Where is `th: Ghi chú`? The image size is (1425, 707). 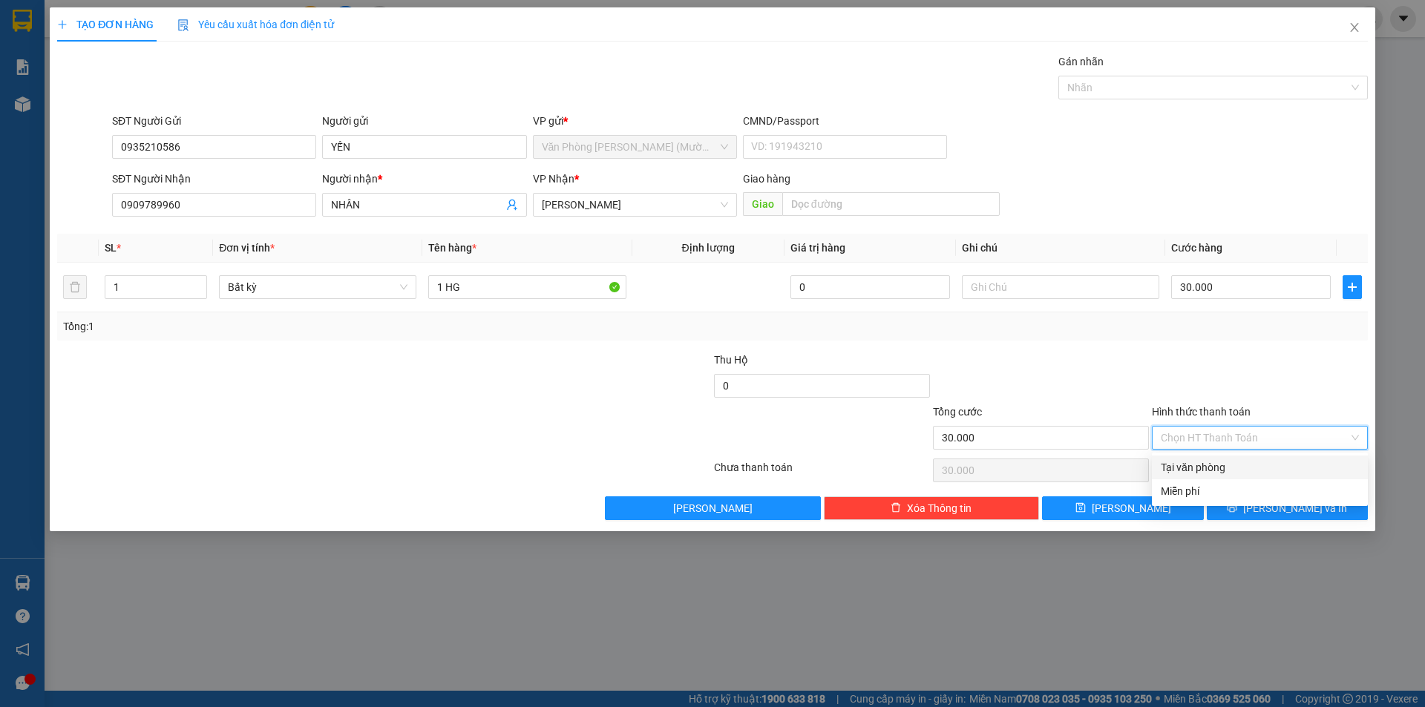
th: Ghi chú is located at coordinates (1061, 248).